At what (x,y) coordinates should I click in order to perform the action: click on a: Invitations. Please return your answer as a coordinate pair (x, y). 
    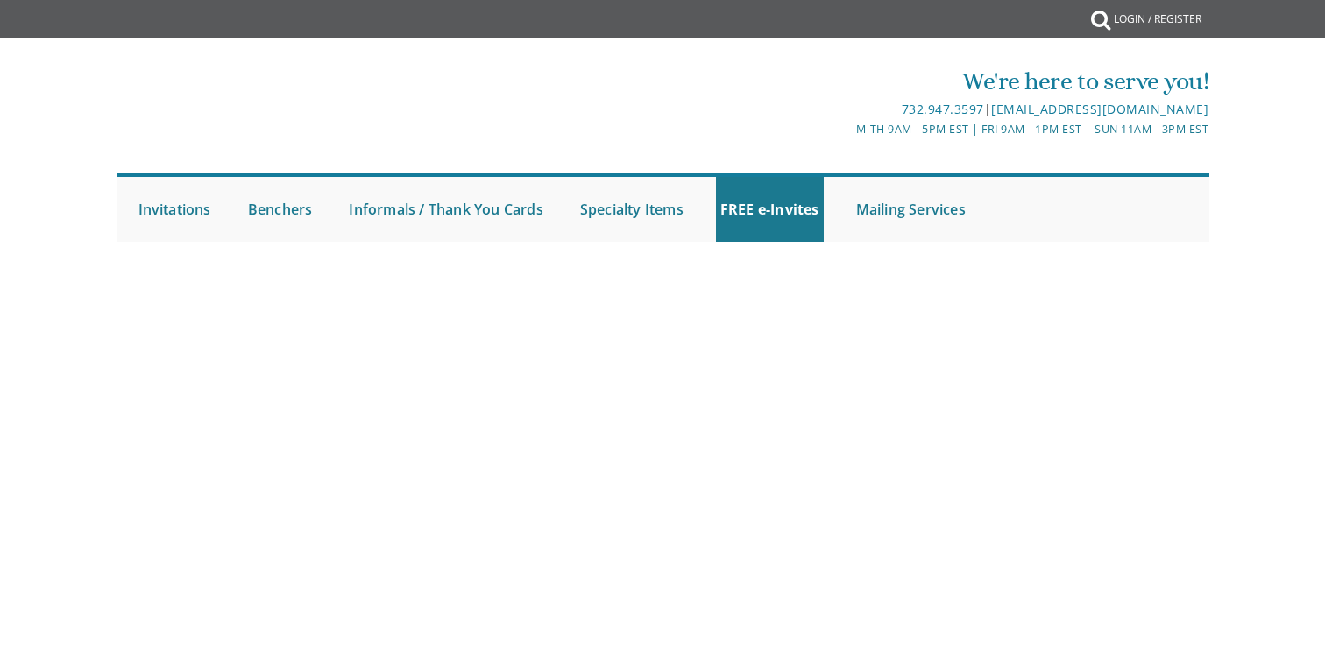
    Looking at the image, I should click on (174, 209).